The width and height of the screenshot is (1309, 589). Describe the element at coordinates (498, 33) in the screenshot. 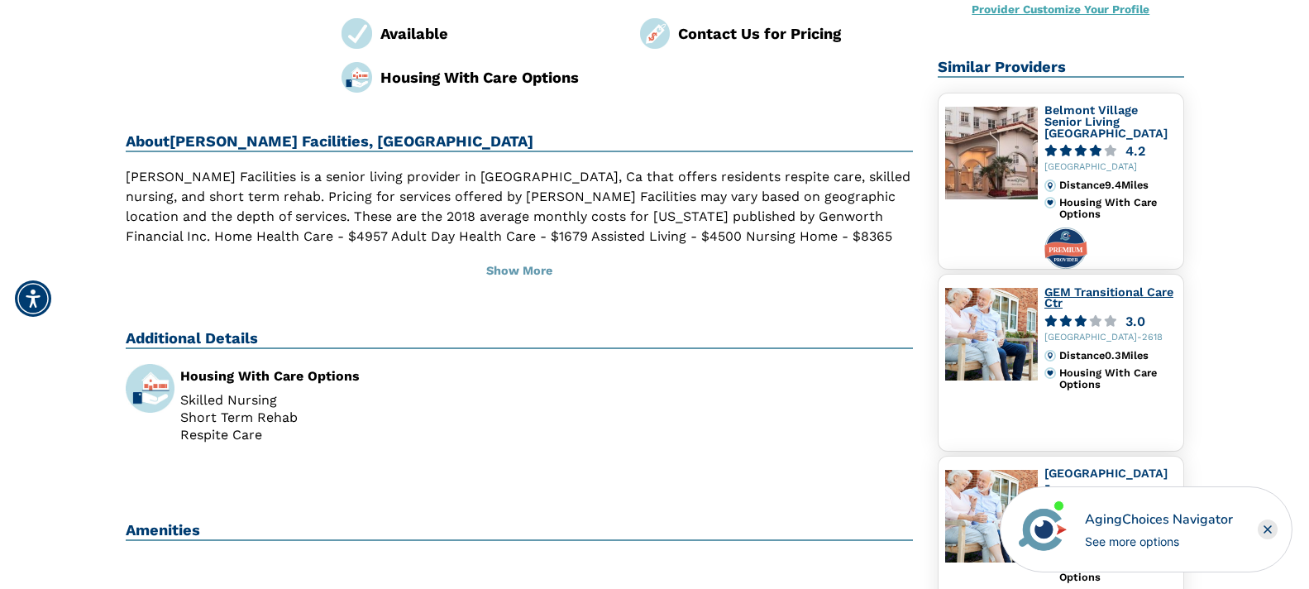

I see `div: Available` at that location.